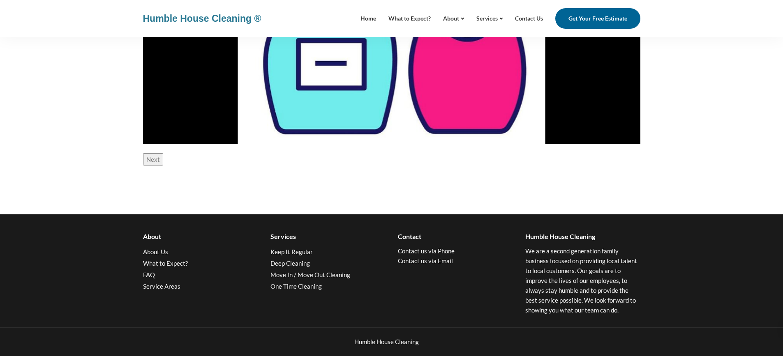  What do you see at coordinates (425, 262) in the screenshot?
I see `a: Contact us via Email` at bounding box center [425, 262].